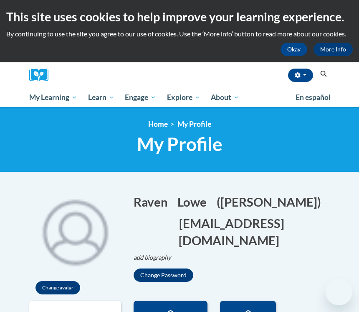 Image resolution: width=359 pixels, height=312 pixels. What do you see at coordinates (180, 17) in the screenshot?
I see `h2: This site uses cookies to help improve your learning experience.` at bounding box center [180, 17].